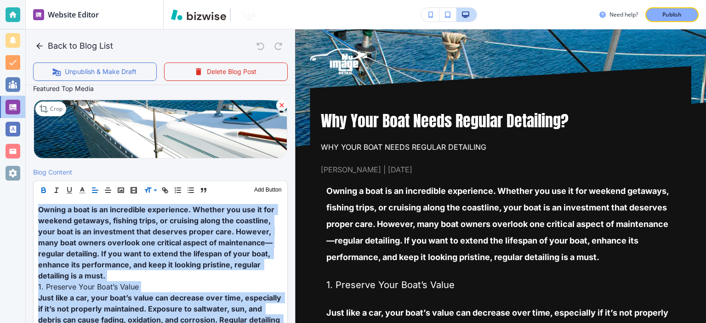 The height and width of the screenshot is (323, 706). Describe the element at coordinates (63, 89) in the screenshot. I see `label: Featured Top Media` at that location.